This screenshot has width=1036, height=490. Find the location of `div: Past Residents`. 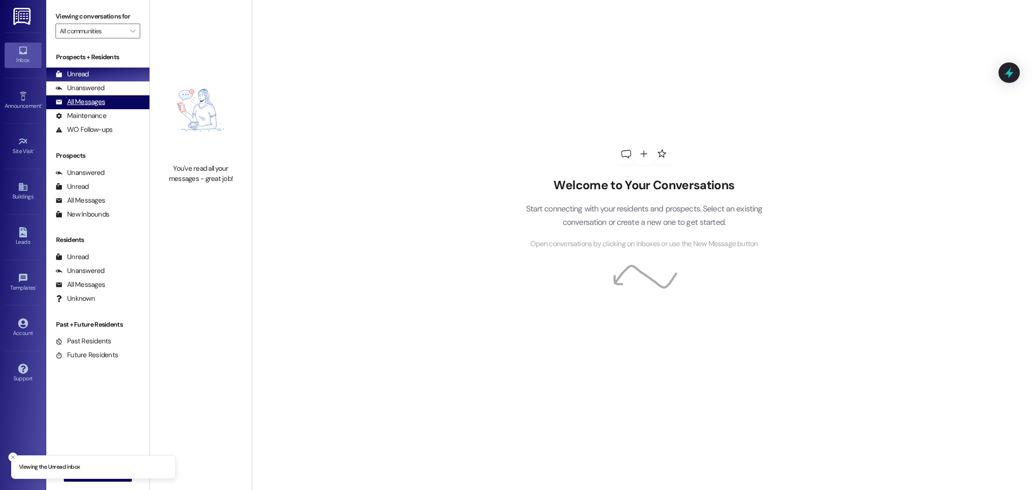

div: Past Residents is located at coordinates (83, 341).